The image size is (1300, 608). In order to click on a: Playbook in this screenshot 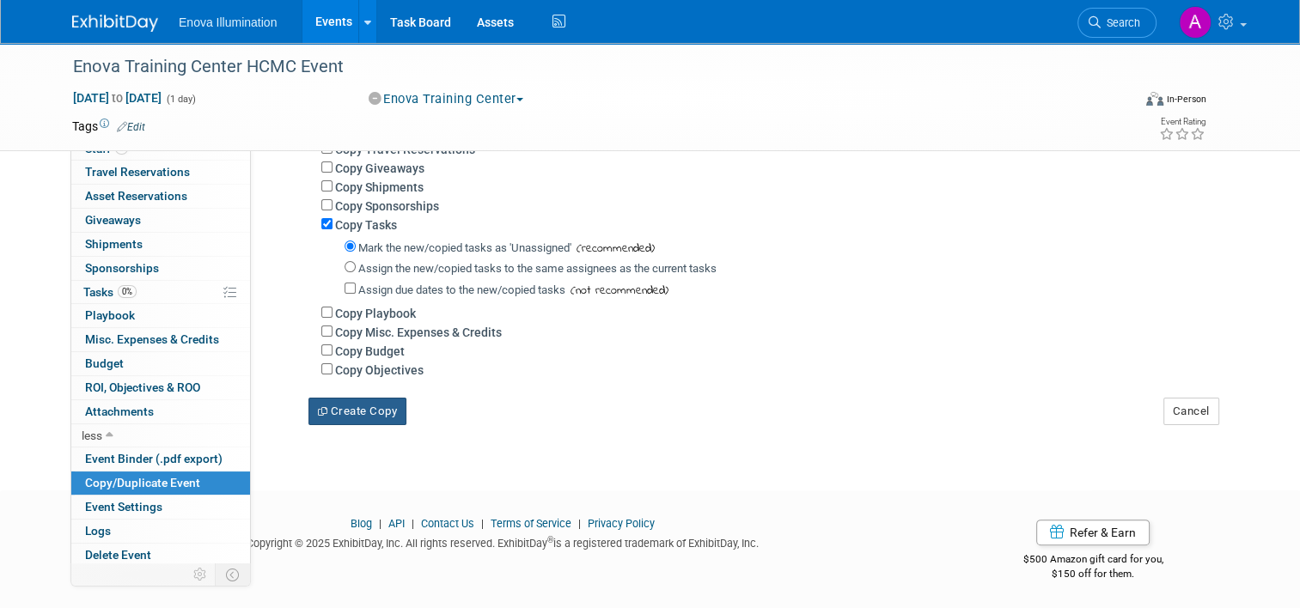, I will do `click(161, 315)`.